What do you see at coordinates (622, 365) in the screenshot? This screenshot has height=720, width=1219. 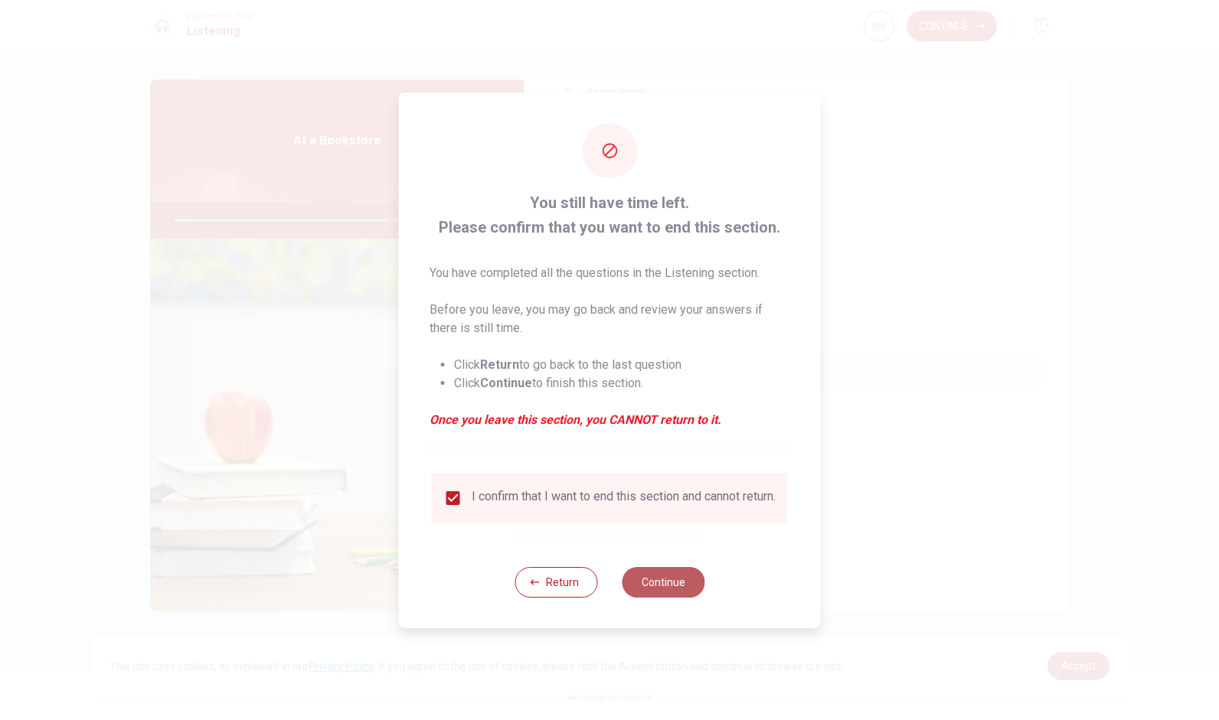 I see `li: Click to go back to the last question` at bounding box center [622, 365].